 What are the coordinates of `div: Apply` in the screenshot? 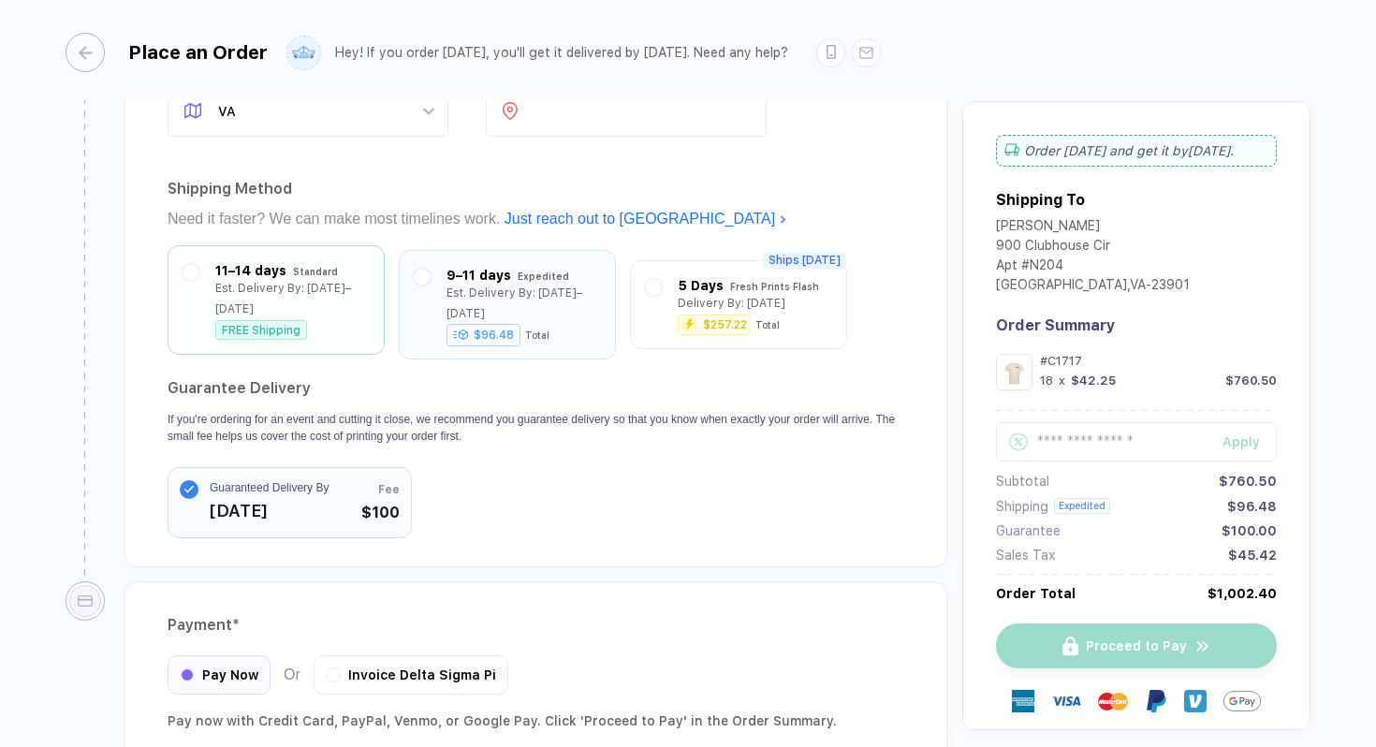 It's located at (1249, 442).